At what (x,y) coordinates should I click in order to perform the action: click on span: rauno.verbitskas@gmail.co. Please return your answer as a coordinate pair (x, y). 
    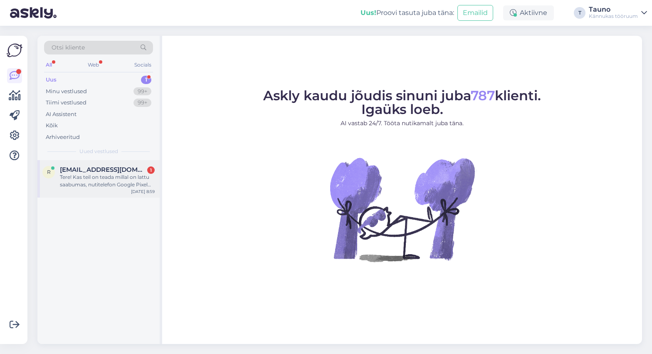
    Looking at the image, I should click on (103, 170).